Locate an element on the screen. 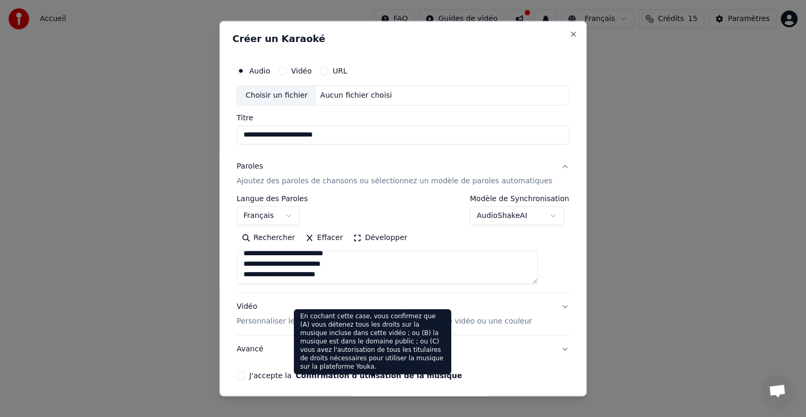 This screenshot has width=806, height=417. h2: Créer un Karaoké is located at coordinates (403, 39).